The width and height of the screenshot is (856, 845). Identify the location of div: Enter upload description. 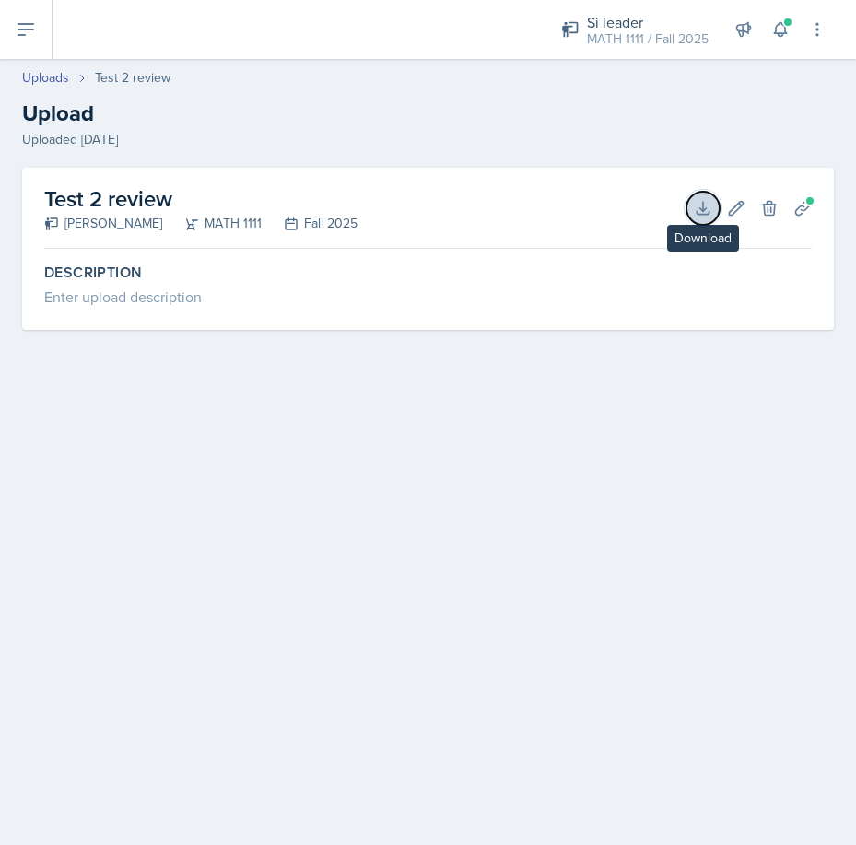
(428, 297).